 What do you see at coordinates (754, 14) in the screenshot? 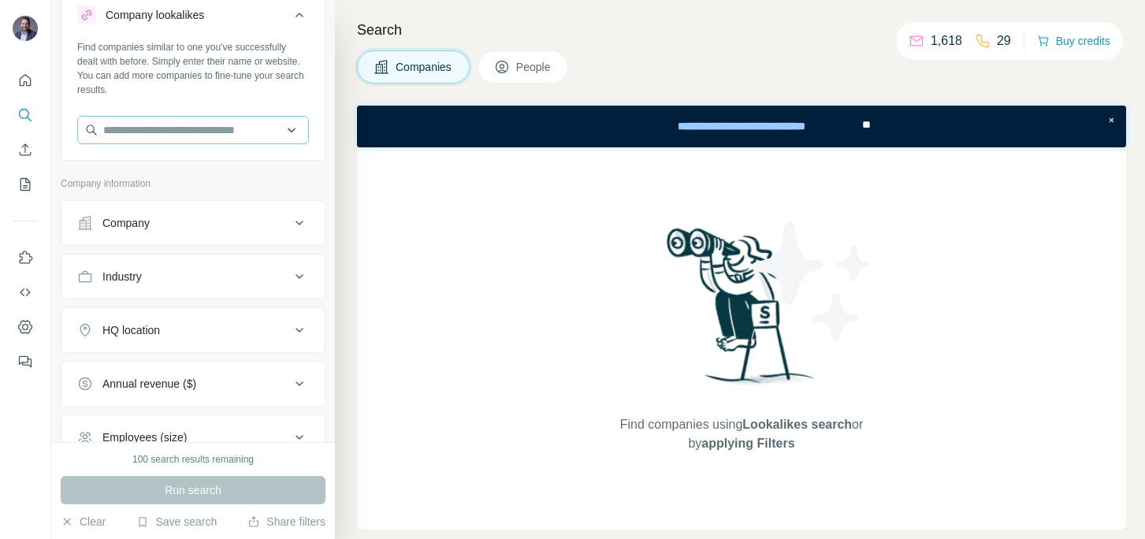
I see `div: Close Step` at bounding box center [754, 14].